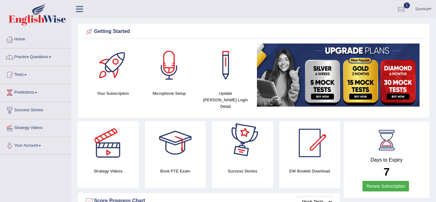  Describe the element at coordinates (36, 74) in the screenshot. I see `a: Tests` at that location.